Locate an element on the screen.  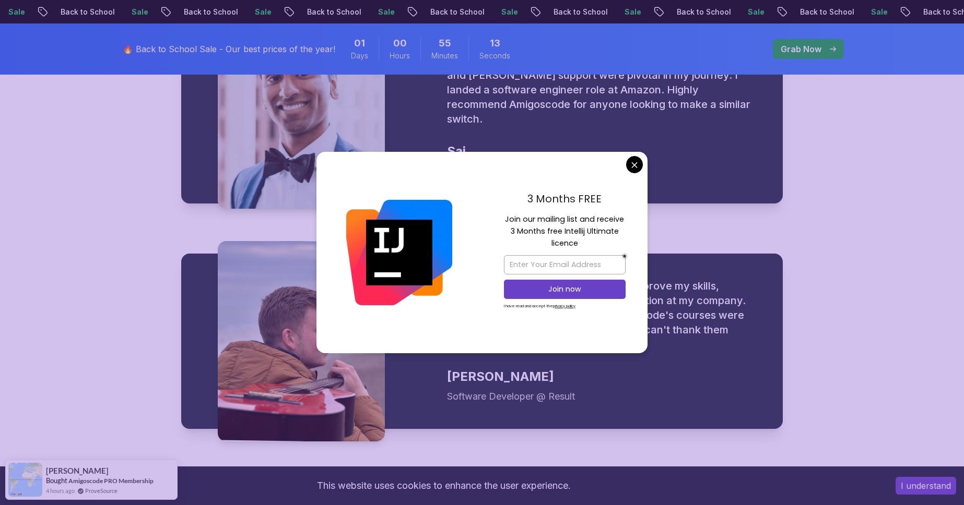
span: 4 hours ago is located at coordinates (60, 491).